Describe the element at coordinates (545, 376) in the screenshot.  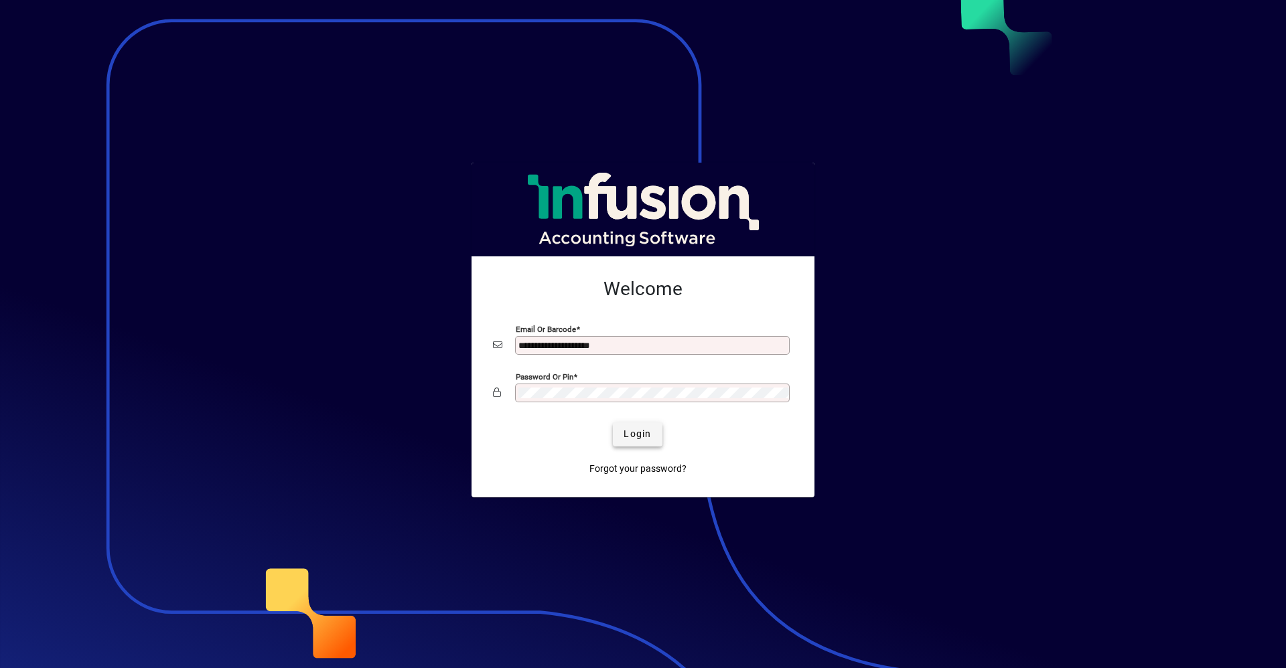
I see `mat-label: Password or Pin` at that location.